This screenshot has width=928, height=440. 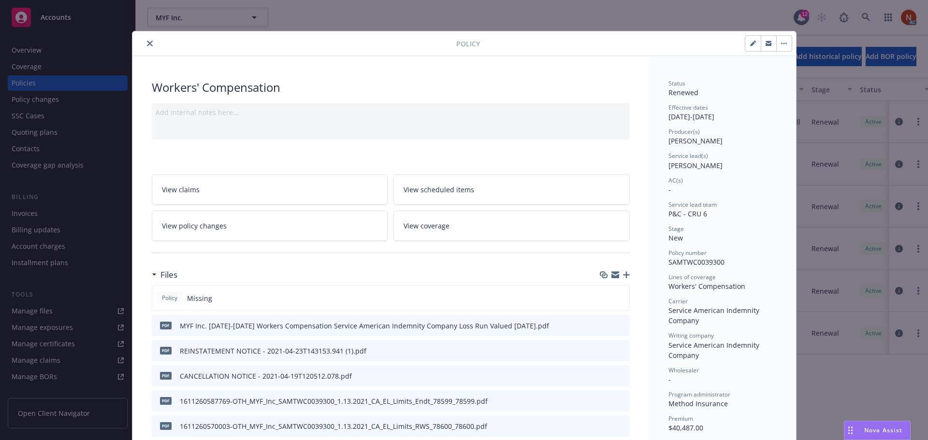 What do you see at coordinates (675, 238) in the screenshot?
I see `span: New` at bounding box center [675, 238].